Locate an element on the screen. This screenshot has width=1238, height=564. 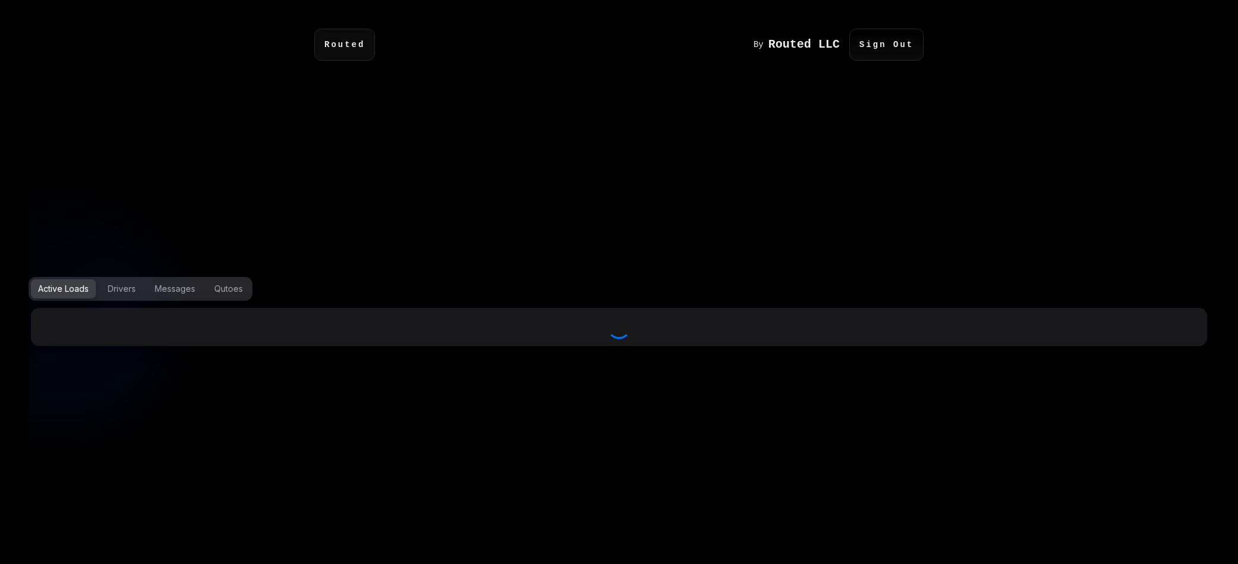
code: Sign Out is located at coordinates (886, 45).